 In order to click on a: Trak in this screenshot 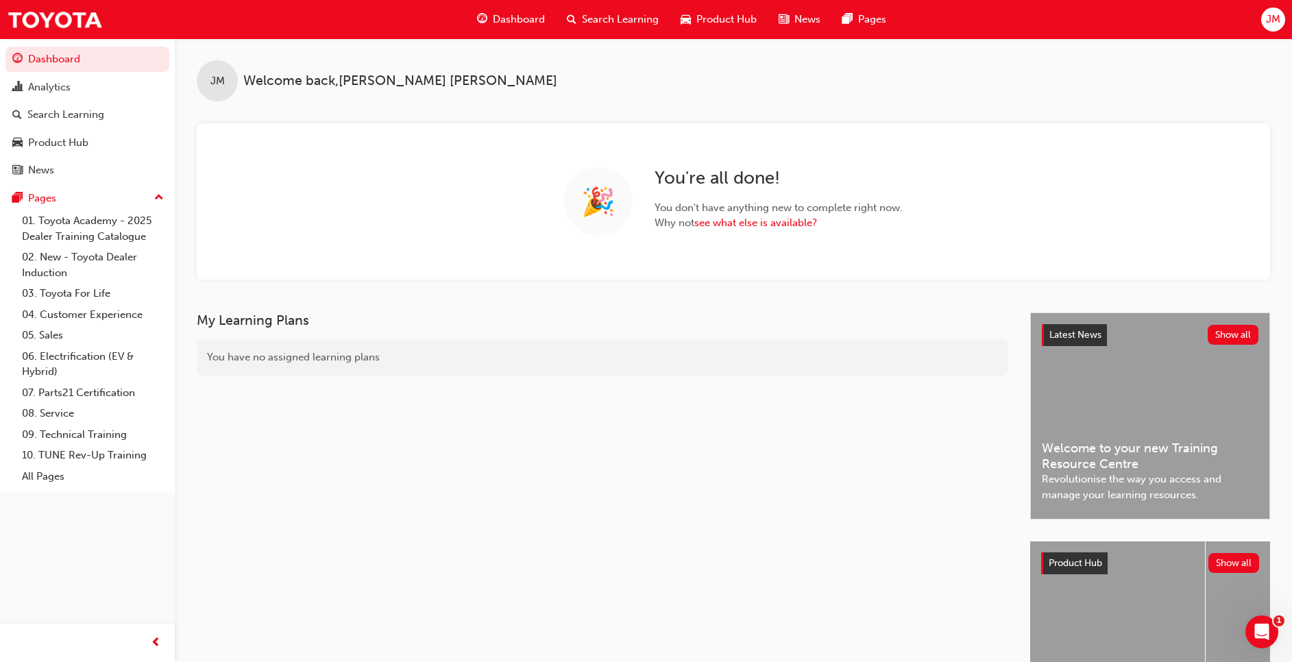, I will do `click(55, 19)`.